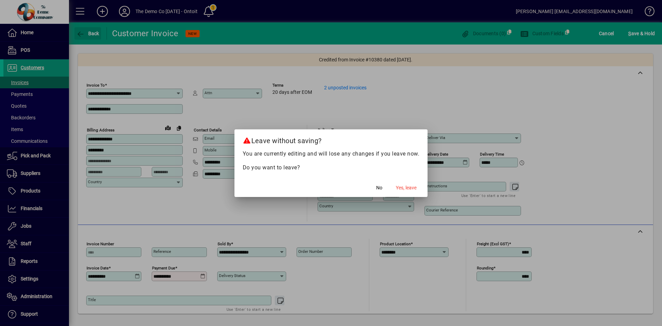  I want to click on span: Yes, leave, so click(406, 188).